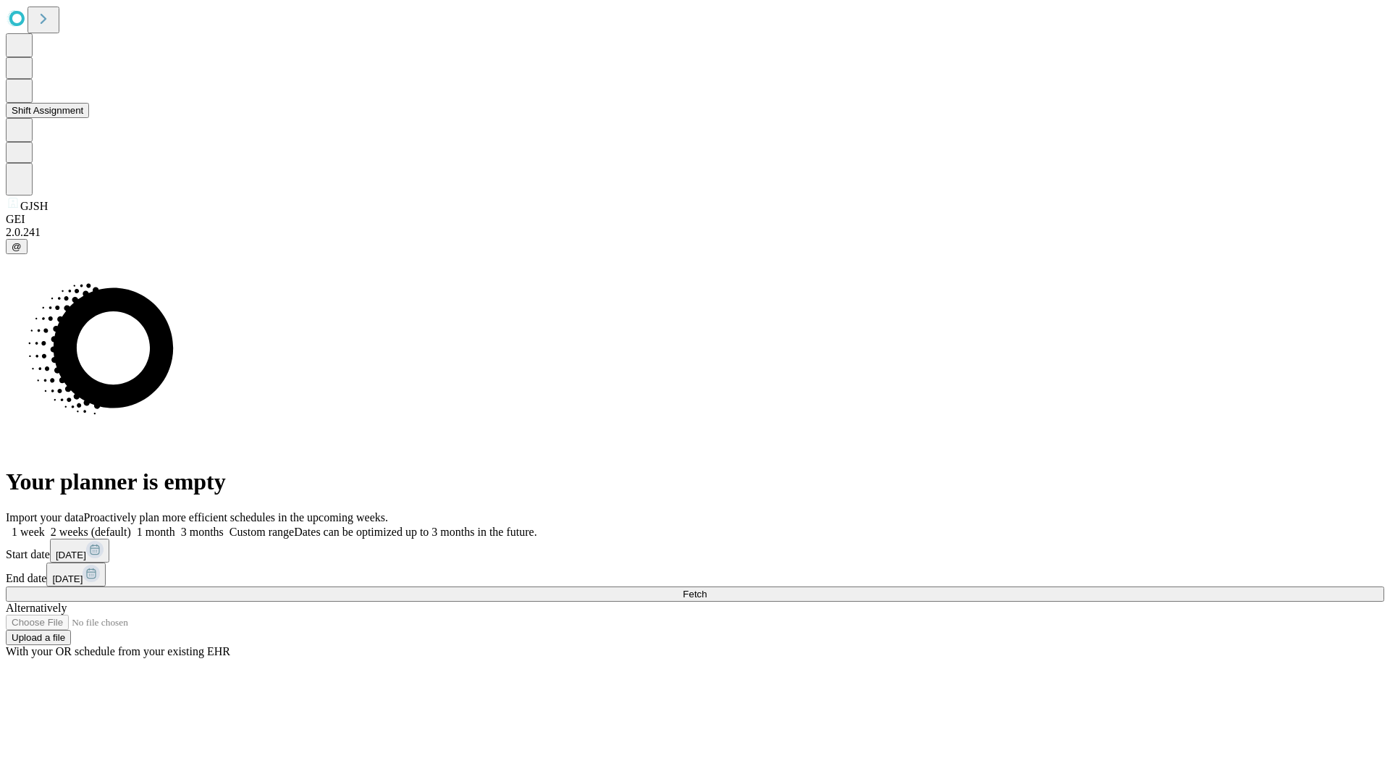 This screenshot has width=1390, height=782. I want to click on button: Shift Assignment, so click(47, 110).